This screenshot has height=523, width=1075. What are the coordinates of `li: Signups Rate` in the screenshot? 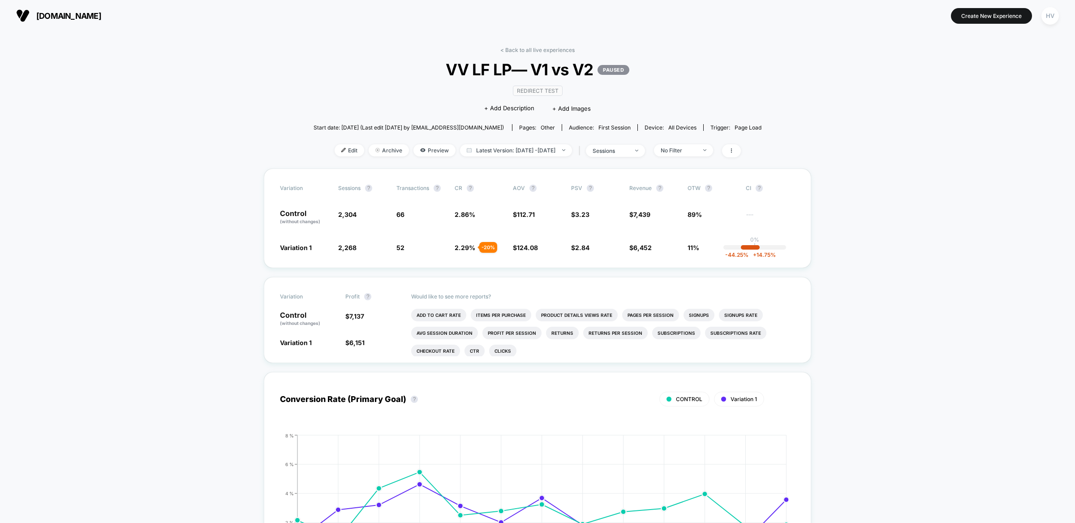 It's located at (741, 315).